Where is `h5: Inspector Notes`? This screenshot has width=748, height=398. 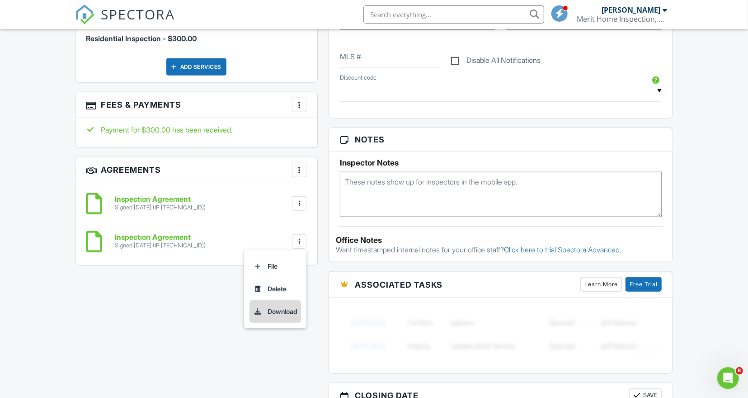 h5: Inspector Notes is located at coordinates (501, 163).